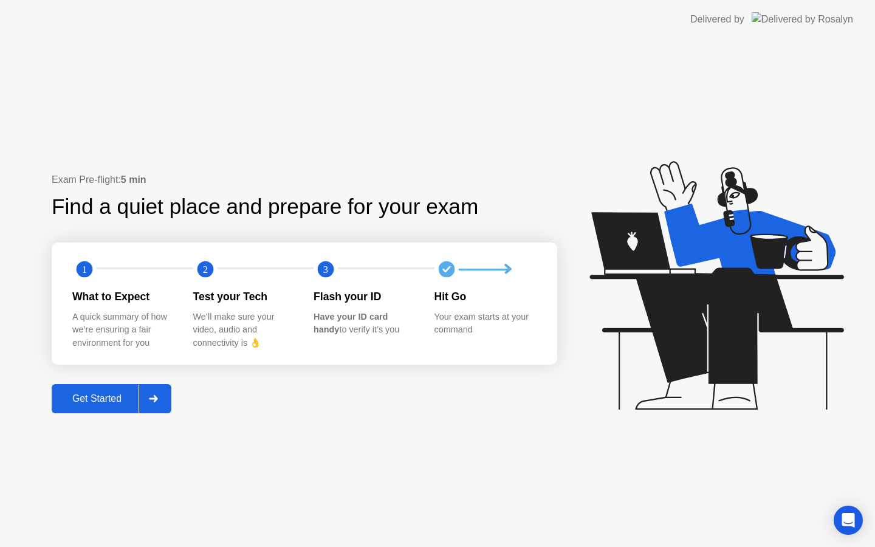  What do you see at coordinates (266, 207) in the screenshot?
I see `div: Find a quiet place and prepare for your exam` at bounding box center [266, 207].